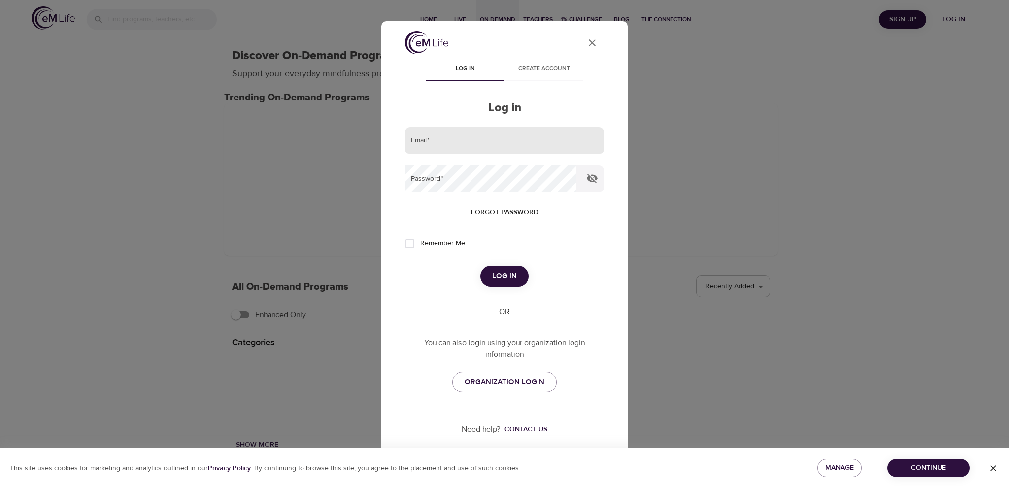  I want to click on span: ORGANIZATION LOGIN, so click(504, 382).